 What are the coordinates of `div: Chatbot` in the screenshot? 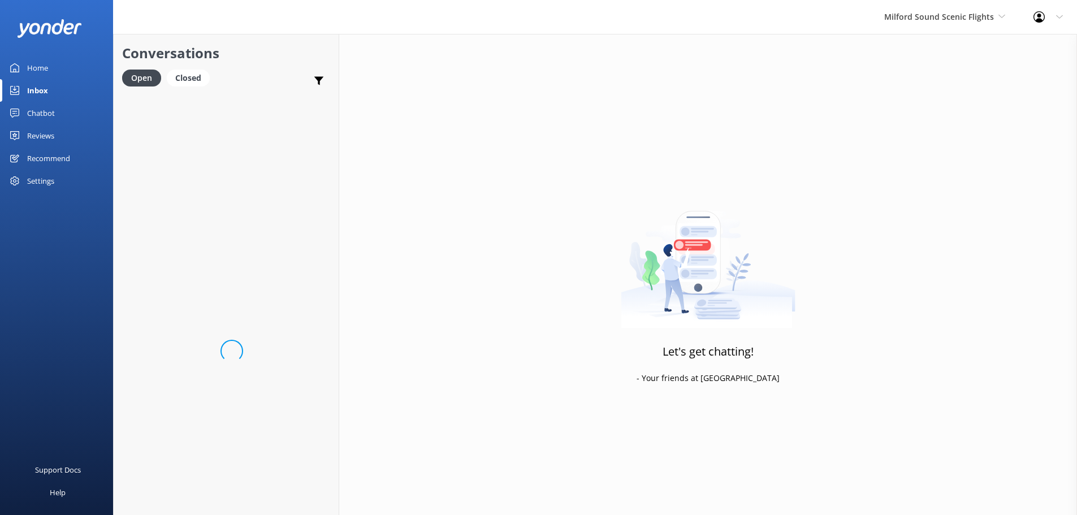 It's located at (41, 113).